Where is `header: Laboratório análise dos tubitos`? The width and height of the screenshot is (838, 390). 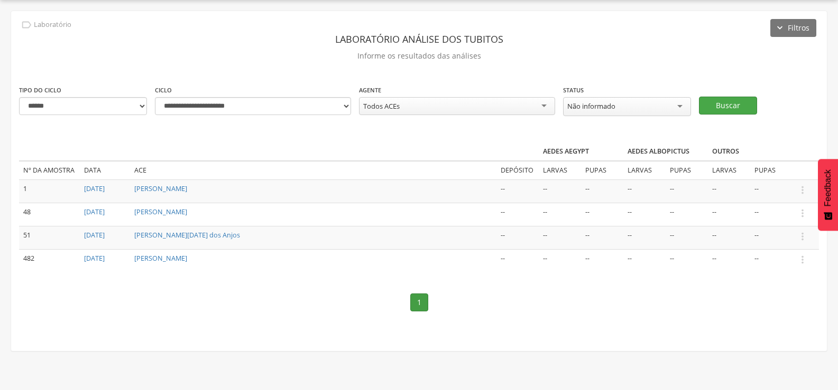
header: Laboratório análise dos tubitos is located at coordinates (418, 39).